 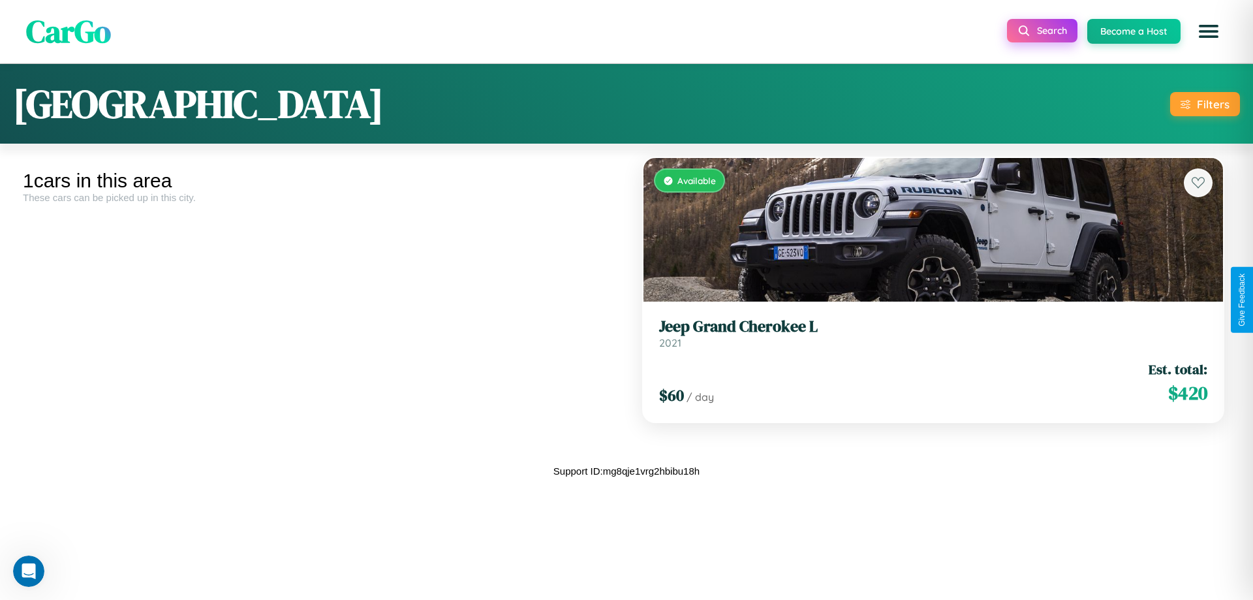 I want to click on span: 2021, so click(x=670, y=343).